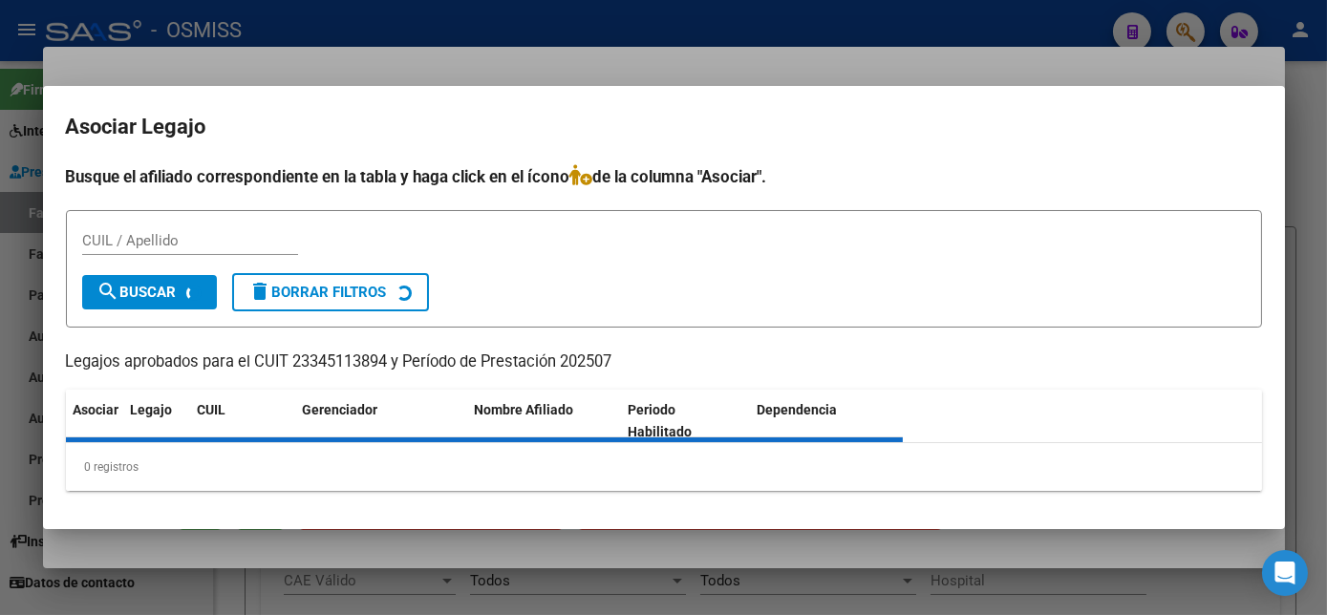  Describe the element at coordinates (95, 421) in the screenshot. I see `datatable-header-cell: Asociar` at that location.